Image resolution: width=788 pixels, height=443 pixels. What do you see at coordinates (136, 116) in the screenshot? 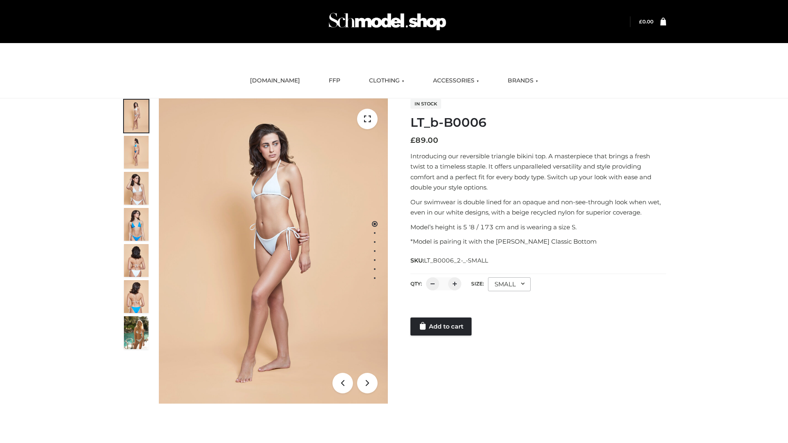
I see `img: ArielClassicBikiniTop_CloudNine_AzureSky_OW114ECO_1-scaled.jpg` at bounding box center [136, 116].